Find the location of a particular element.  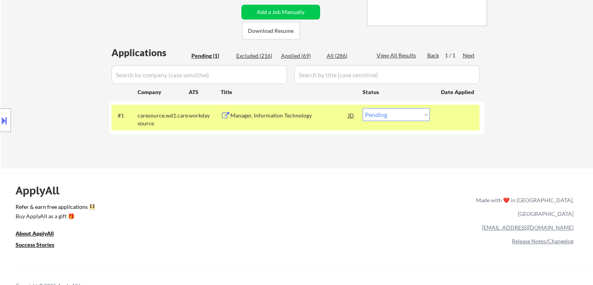

div: caresource.wd1.caresource is located at coordinates (163, 119).